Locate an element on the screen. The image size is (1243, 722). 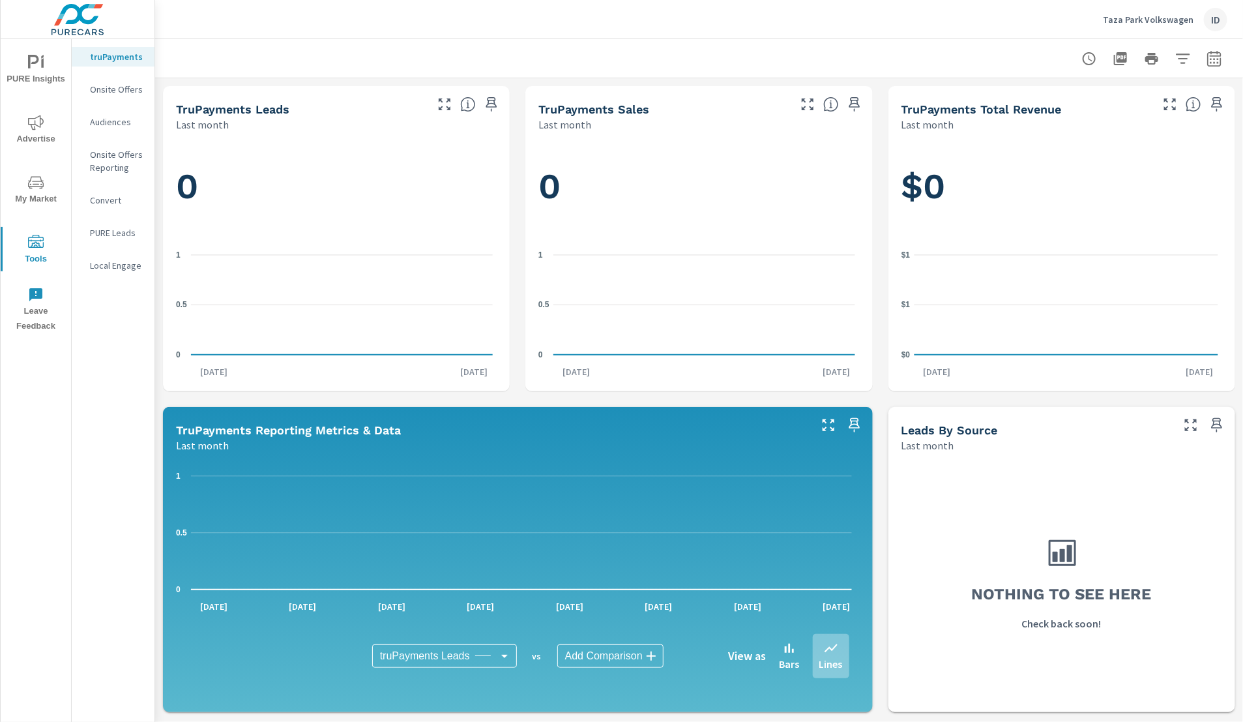
h5: truPayments Total Revenue is located at coordinates (982, 109).